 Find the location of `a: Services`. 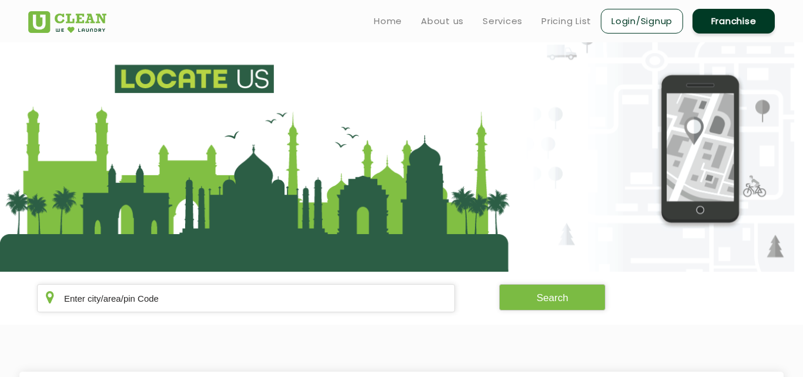

a: Services is located at coordinates (503, 21).